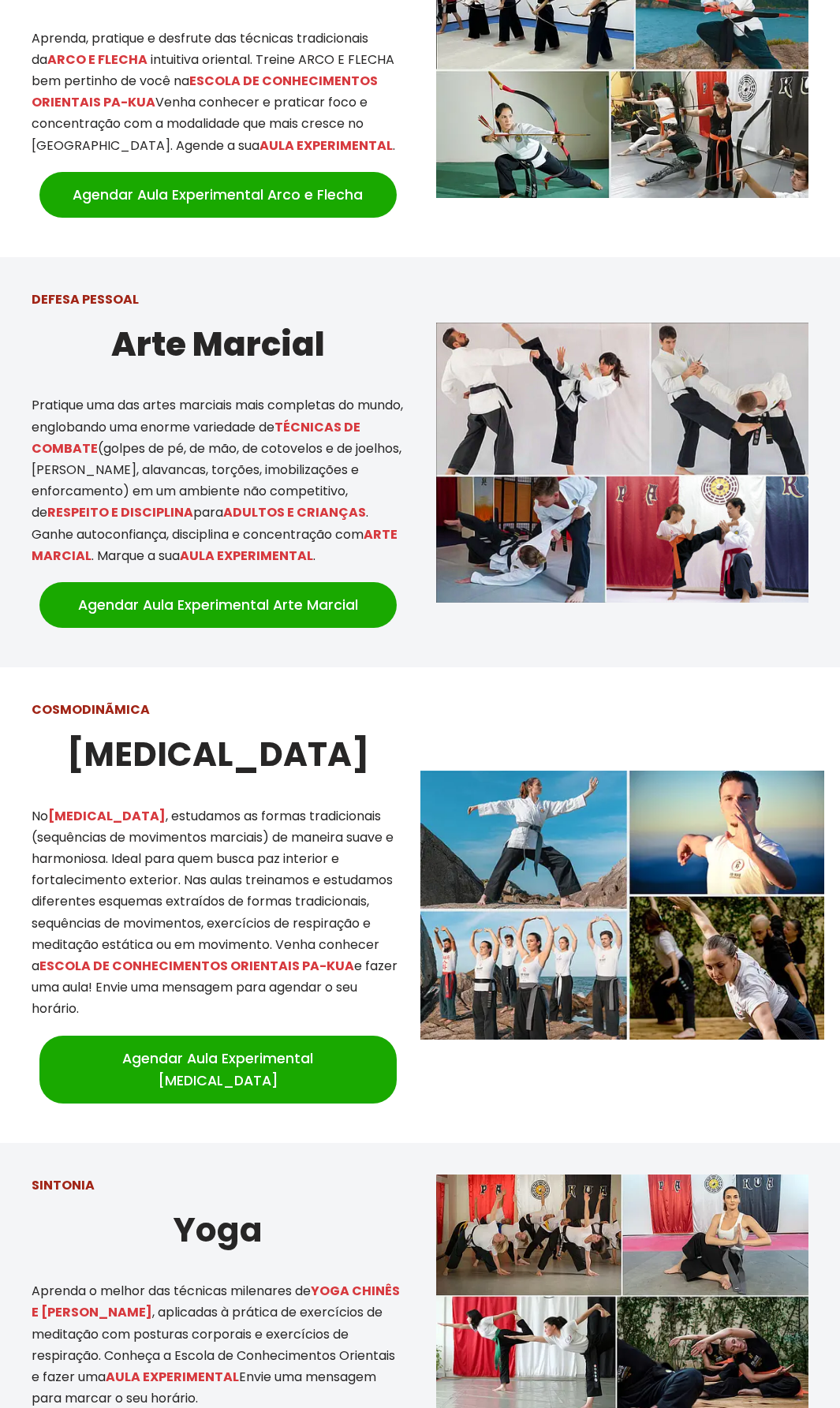 This screenshot has height=1408, width=840. Describe the element at coordinates (97, 59) in the screenshot. I see `mark: ARCO E FLECHA` at that location.